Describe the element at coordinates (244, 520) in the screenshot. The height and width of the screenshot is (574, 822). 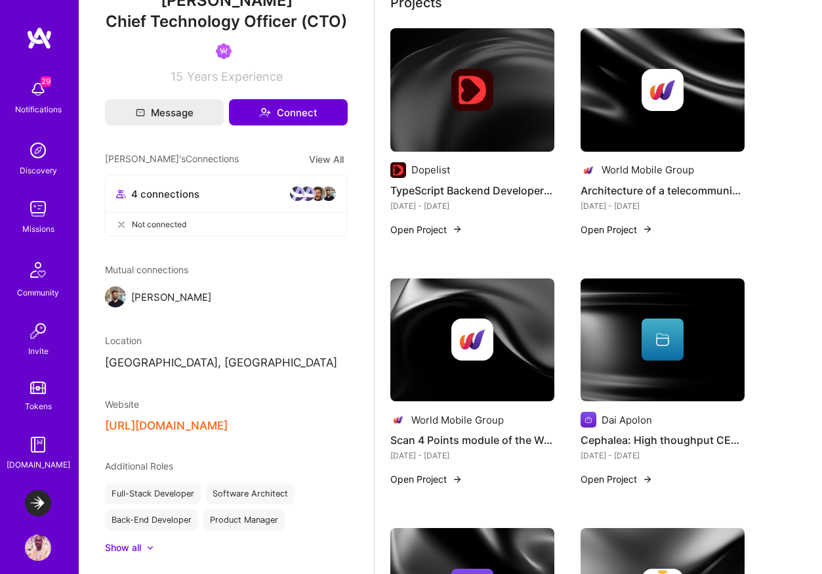
I see `div: Product Manager` at that location.